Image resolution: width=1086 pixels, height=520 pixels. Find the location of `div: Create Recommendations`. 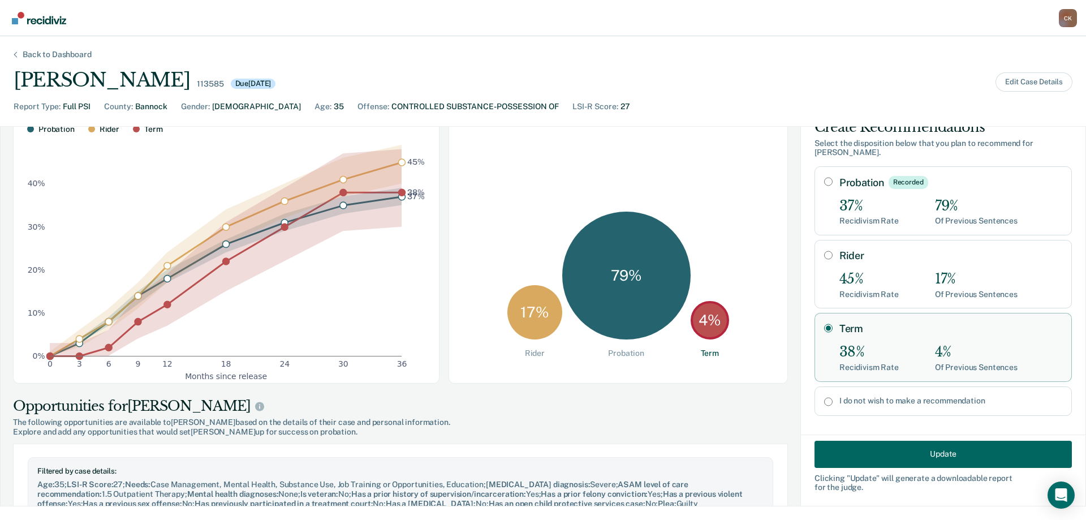

div: Create Recommendations is located at coordinates (943, 127).